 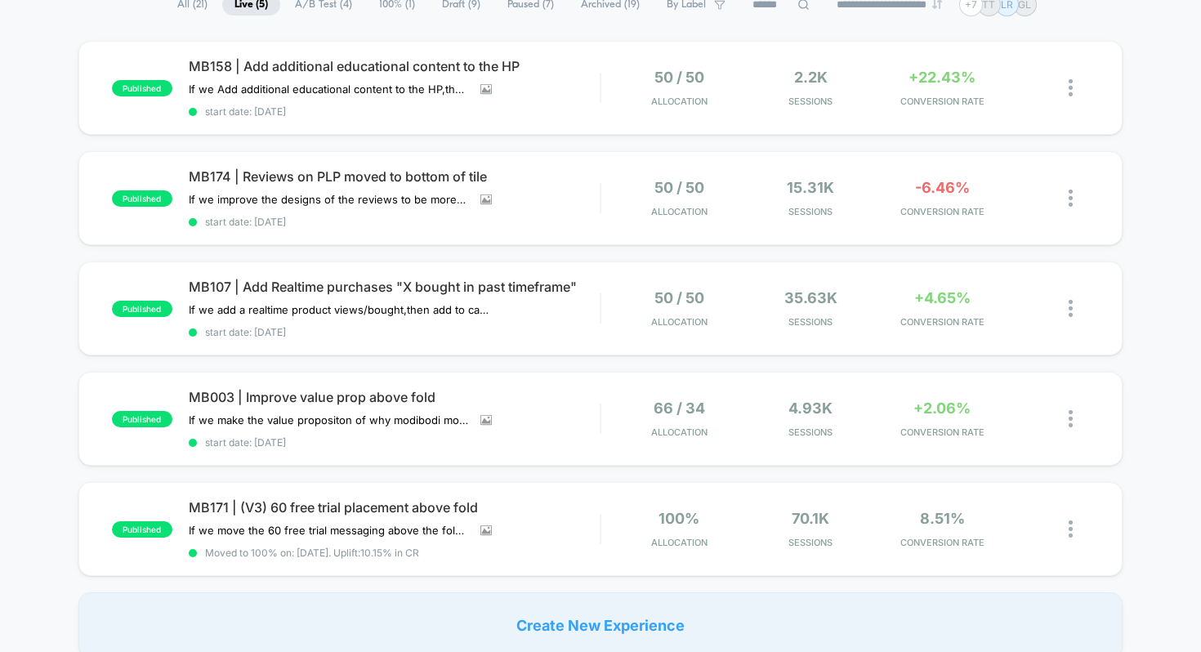 What do you see at coordinates (340, 310) in the screenshot?
I see `span: If we add a realtime product views/bought,then add to carts will increase,because social proof is...` at bounding box center [340, 310].